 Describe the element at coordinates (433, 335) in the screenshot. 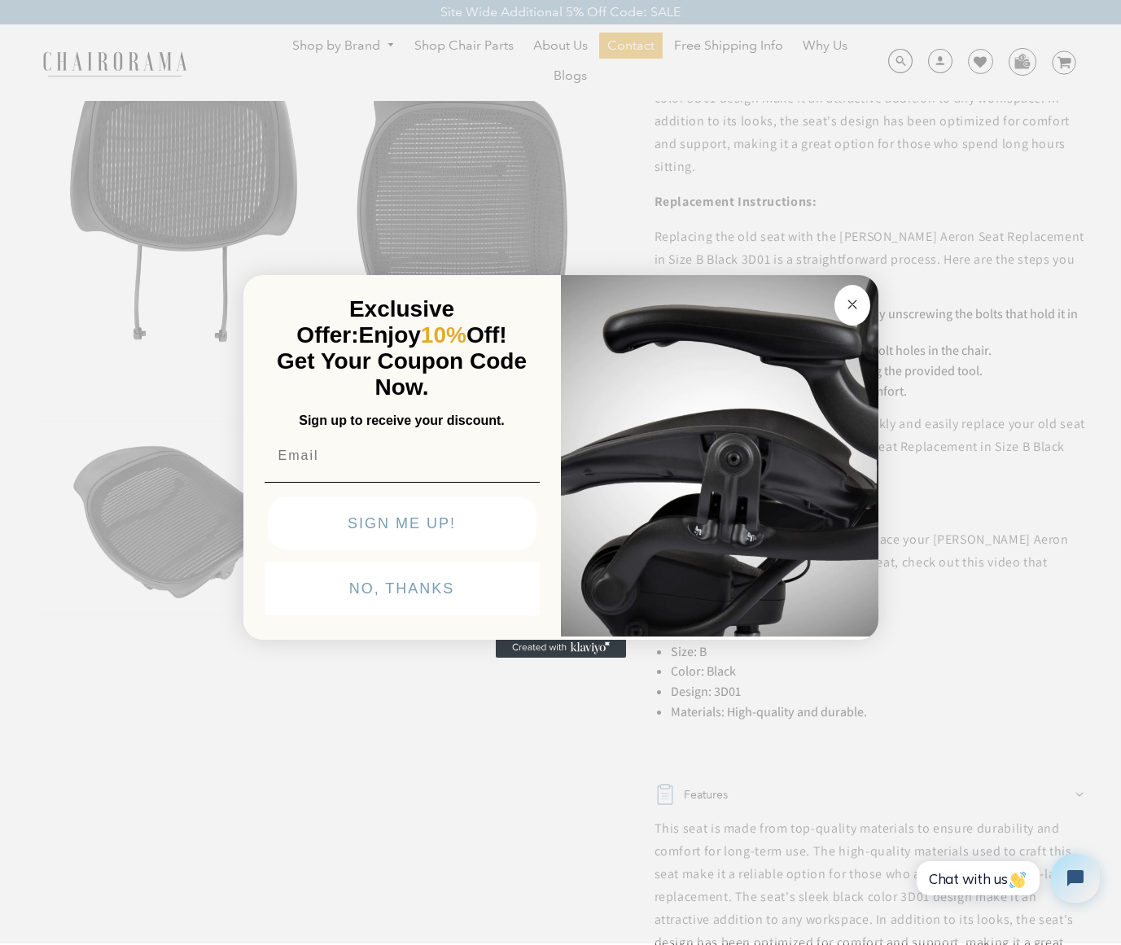

I see `span: Enjoy Off!` at that location.